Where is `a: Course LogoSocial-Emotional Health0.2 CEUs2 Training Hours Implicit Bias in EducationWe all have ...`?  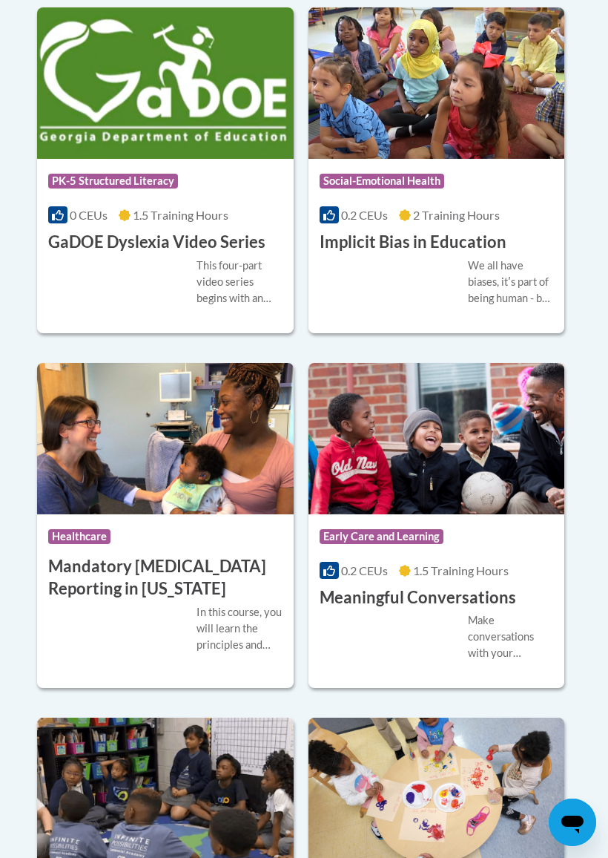
a: Course LogoSocial-Emotional Health0.2 CEUs2 Training Hours Implicit Bias in EducationWe all have ... is located at coordinates (437, 170).